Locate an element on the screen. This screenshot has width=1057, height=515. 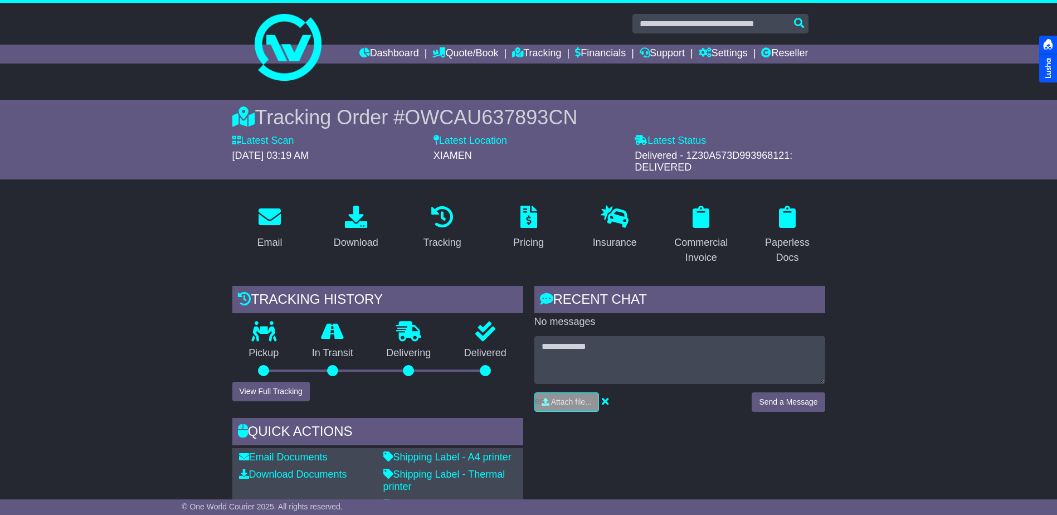
a: Email Documents is located at coordinates (283, 457).